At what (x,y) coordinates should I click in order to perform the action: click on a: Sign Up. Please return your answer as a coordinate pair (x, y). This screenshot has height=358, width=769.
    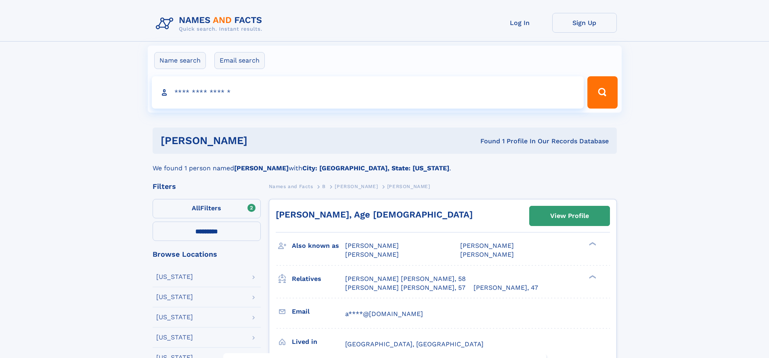
    Looking at the image, I should click on (585, 23).